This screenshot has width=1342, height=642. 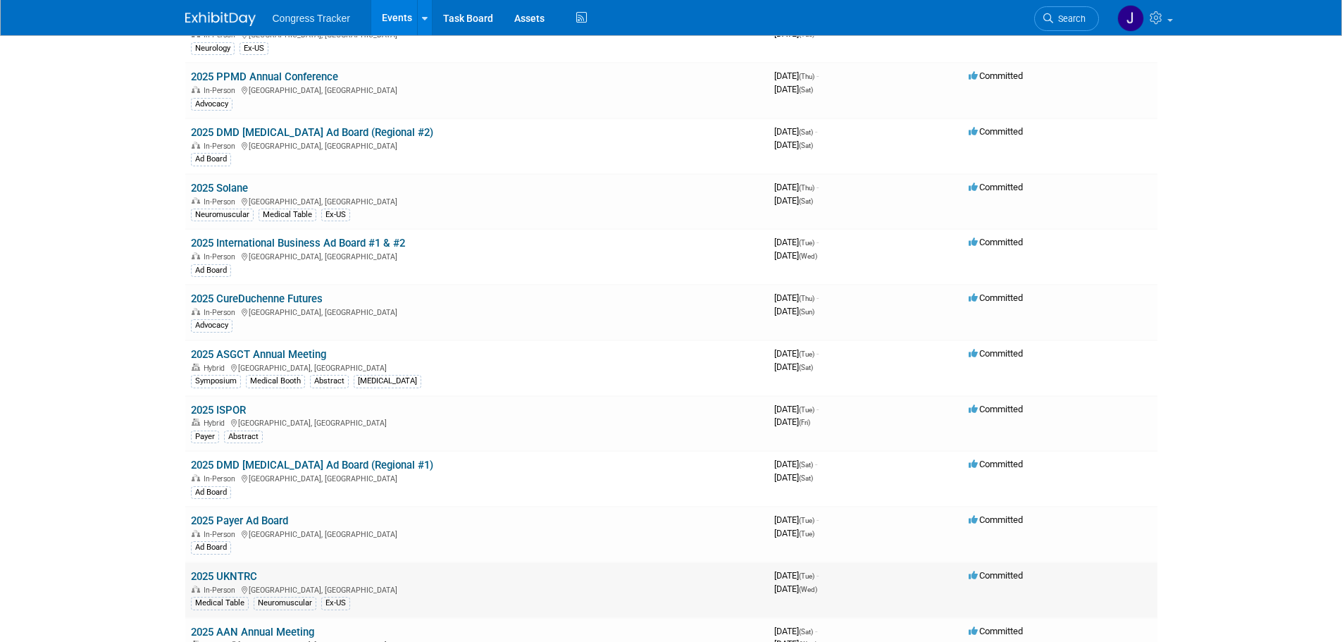 What do you see at coordinates (220, 603) in the screenshot?
I see `div: Medical Table` at bounding box center [220, 603].